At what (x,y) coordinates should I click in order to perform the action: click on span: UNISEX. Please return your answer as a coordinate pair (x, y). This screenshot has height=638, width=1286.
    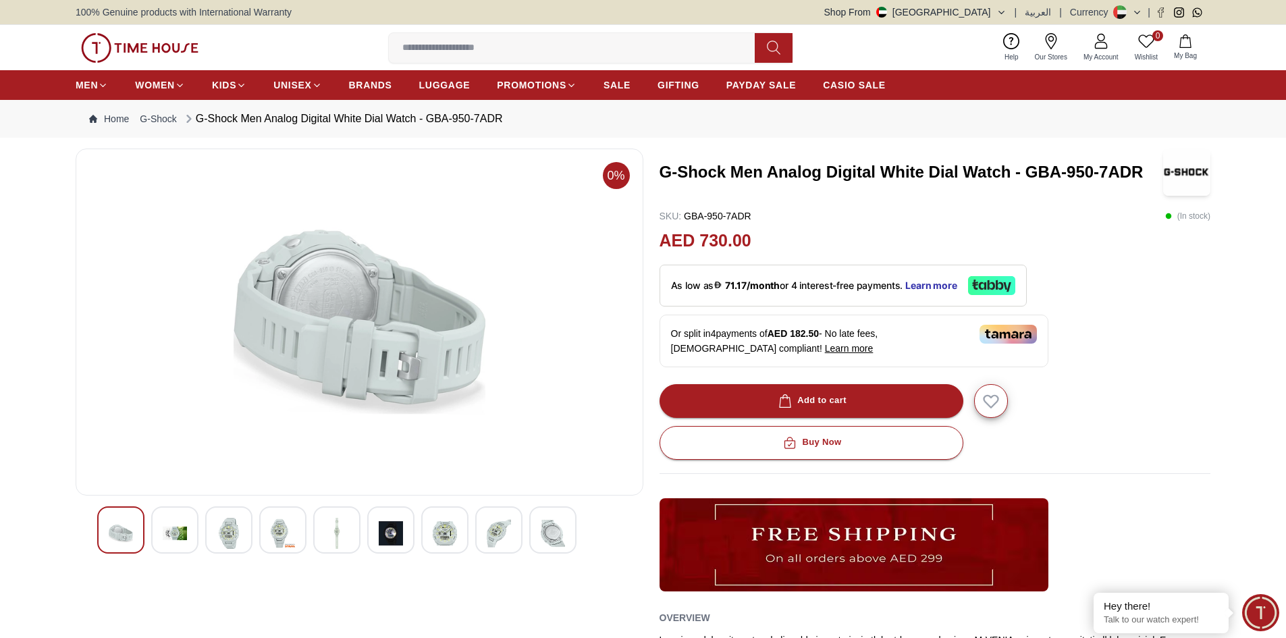
    Looking at the image, I should click on (292, 85).